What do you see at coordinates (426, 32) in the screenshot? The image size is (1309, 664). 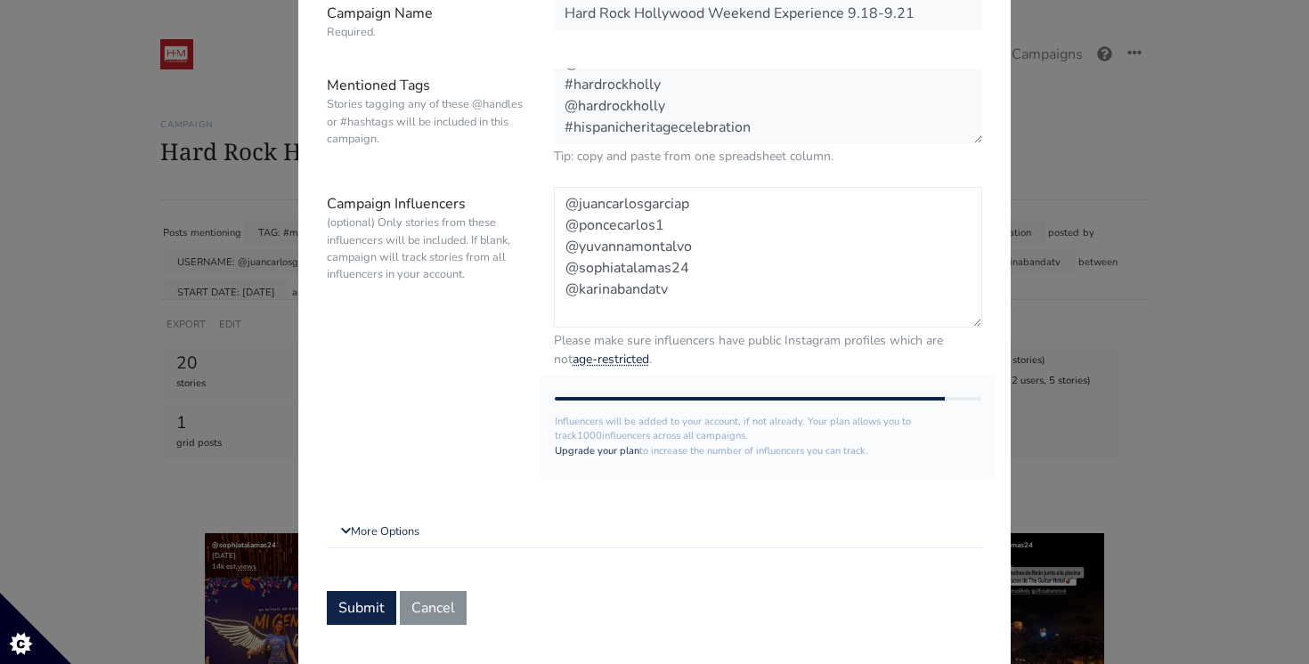 I see `small: Required.` at bounding box center [426, 32].